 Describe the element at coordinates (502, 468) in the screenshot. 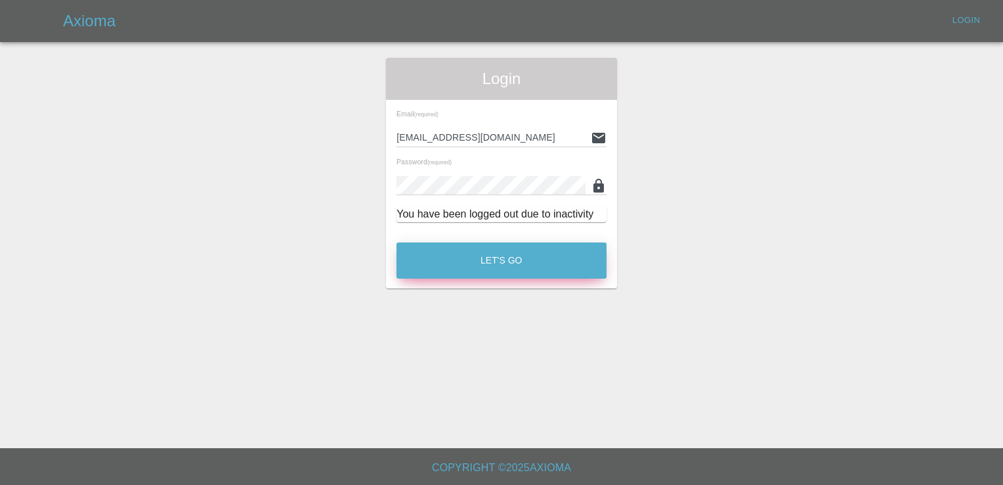

I see `h6: Copyright © 2025 Axioma` at that location.